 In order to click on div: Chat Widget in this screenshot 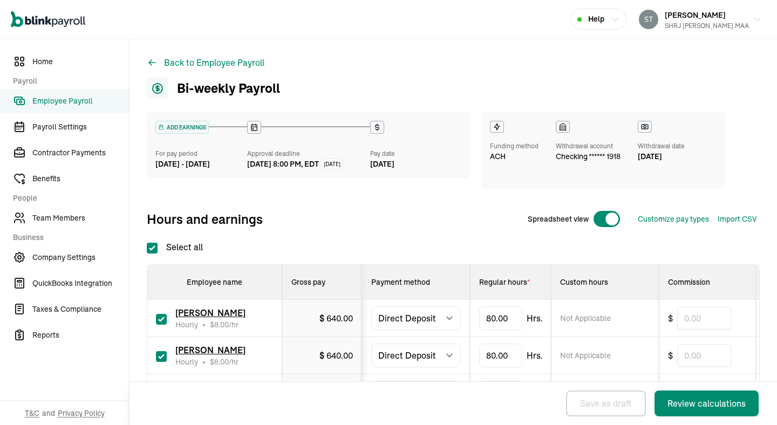, I will do `click(684, 367)`.